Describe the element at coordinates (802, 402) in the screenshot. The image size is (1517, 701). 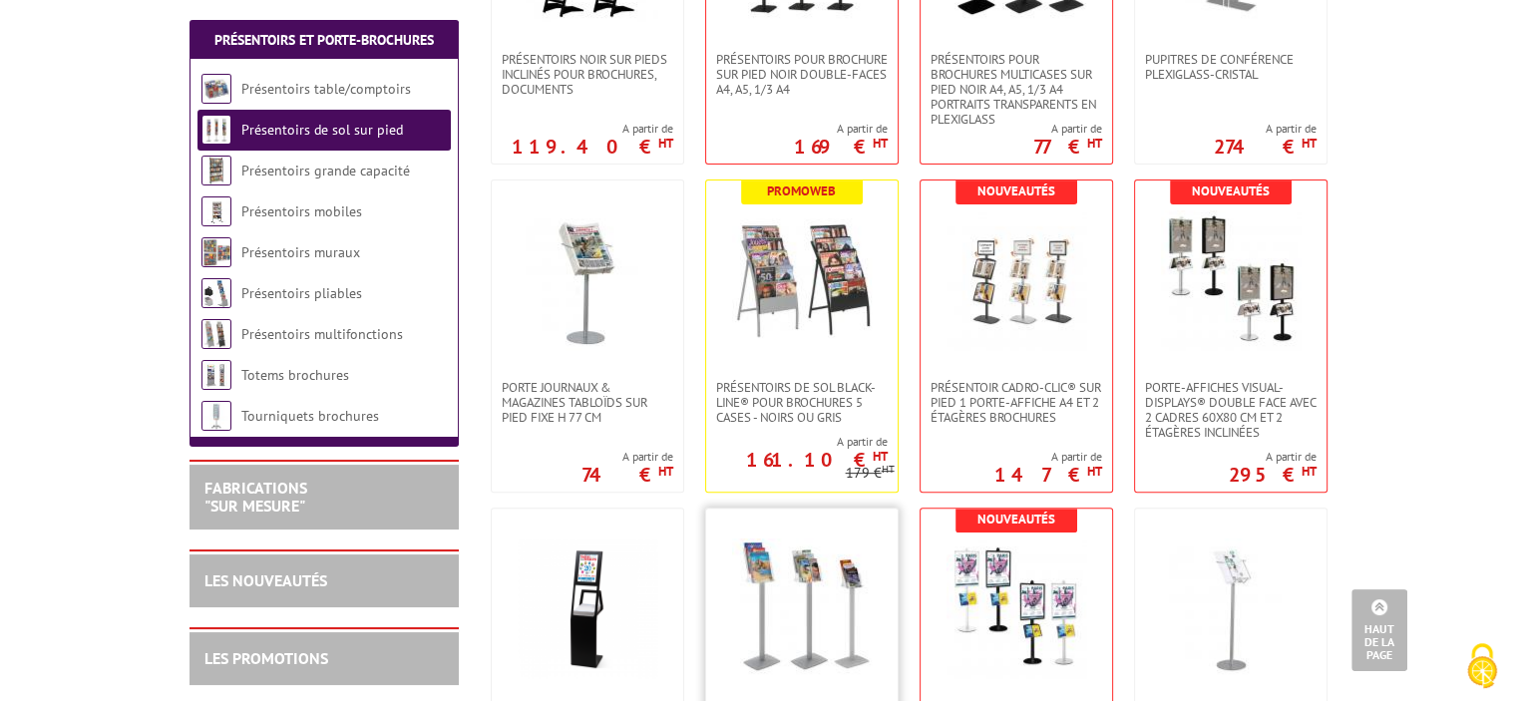
I see `a: Présentoirs de sol Black-Line® pour brochures 5 Cases - Noirs ou Gris` at that location.